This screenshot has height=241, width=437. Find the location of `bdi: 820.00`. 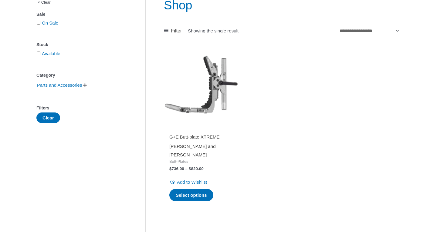

bdi: 820.00 is located at coordinates (196, 169).